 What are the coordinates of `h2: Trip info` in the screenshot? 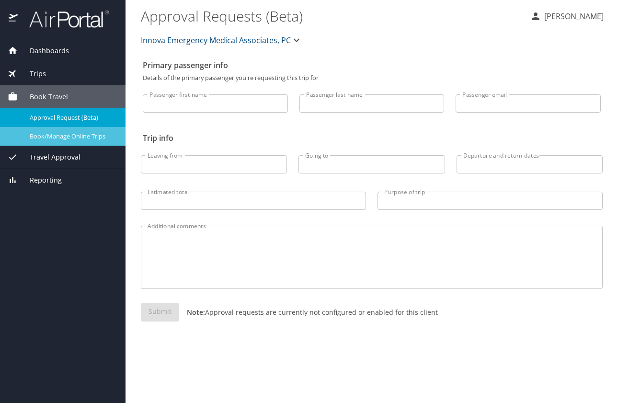 It's located at (372, 138).